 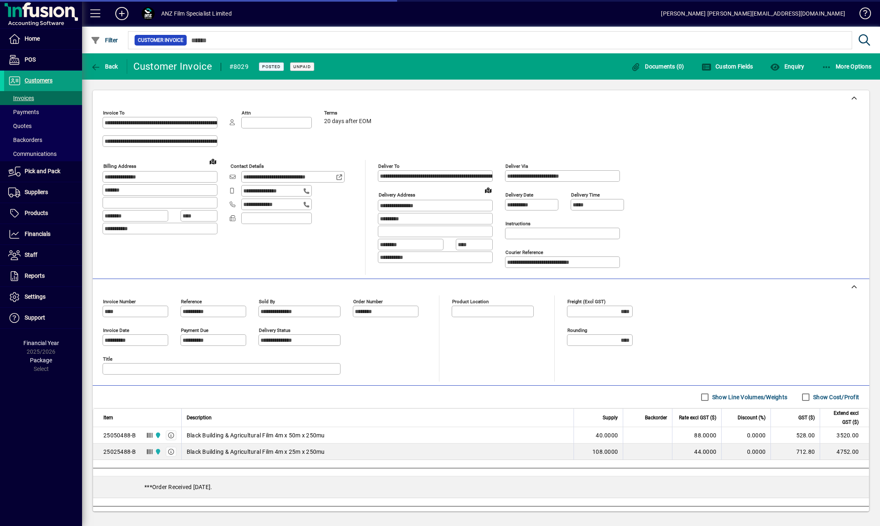 What do you see at coordinates (610, 418) in the screenshot?
I see `span: Supply` at bounding box center [610, 418].